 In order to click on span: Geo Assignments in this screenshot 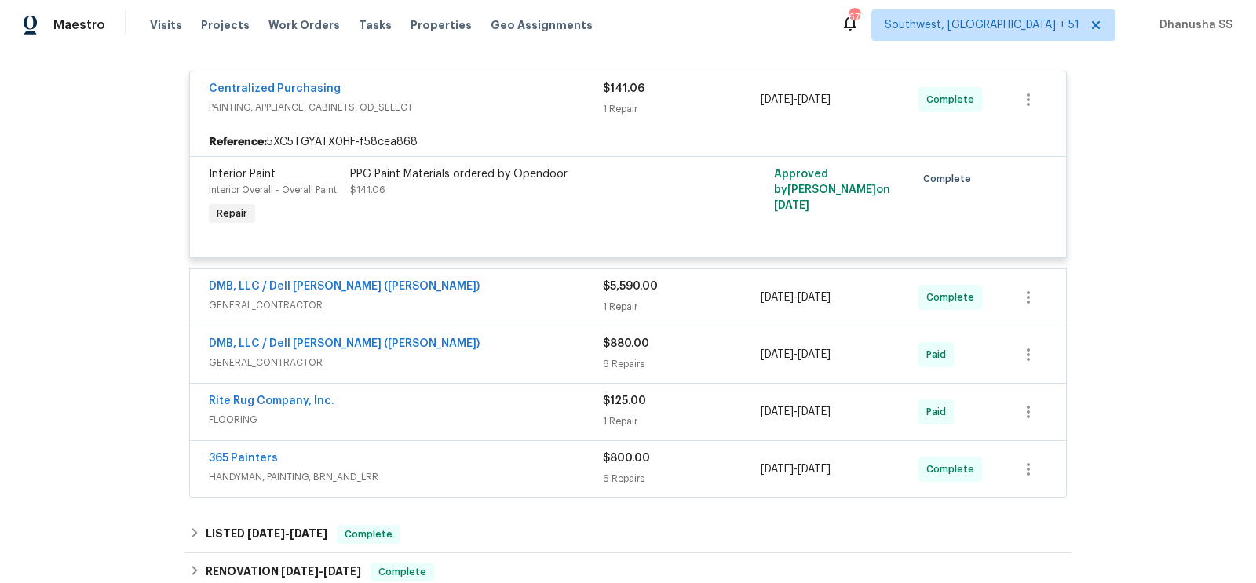, I will do `click(541, 25)`.